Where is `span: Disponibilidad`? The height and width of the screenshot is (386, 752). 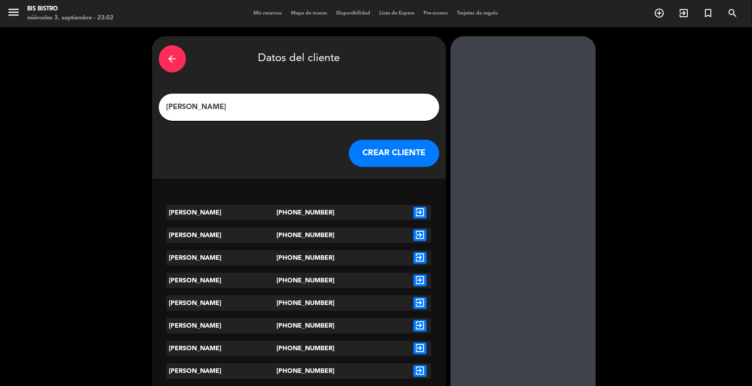
span: Disponibilidad is located at coordinates (353, 13).